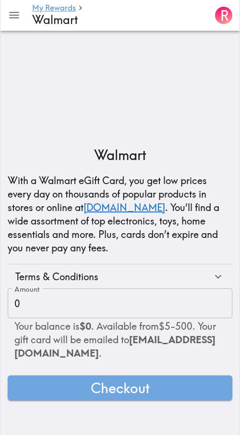 The height and width of the screenshot is (435, 240). I want to click on span: Your balance is . Available from $5 - 500 . Your gift card will be emailed to ., so click(115, 339).